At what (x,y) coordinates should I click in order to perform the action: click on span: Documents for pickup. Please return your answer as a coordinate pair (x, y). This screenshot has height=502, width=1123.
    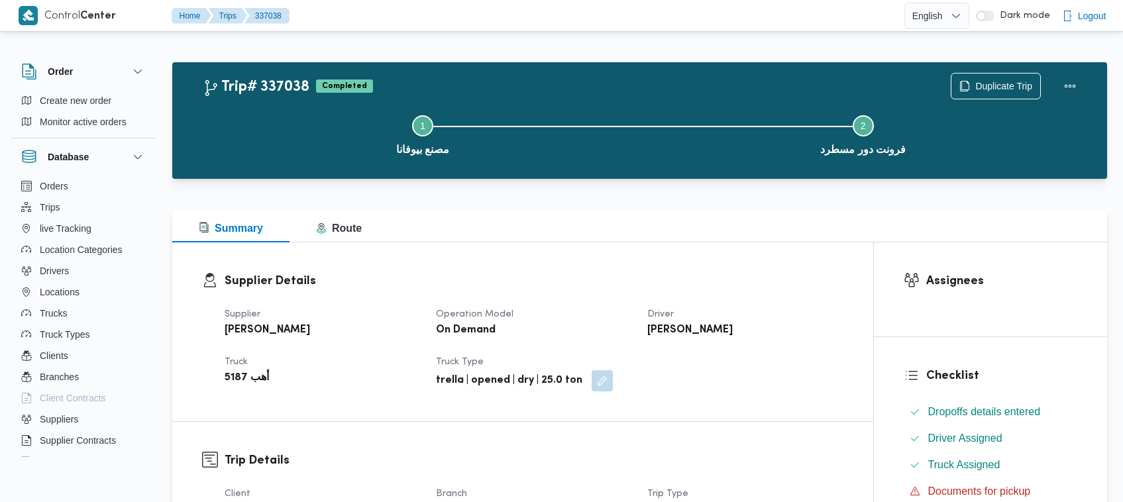
    Looking at the image, I should click on (979, 491).